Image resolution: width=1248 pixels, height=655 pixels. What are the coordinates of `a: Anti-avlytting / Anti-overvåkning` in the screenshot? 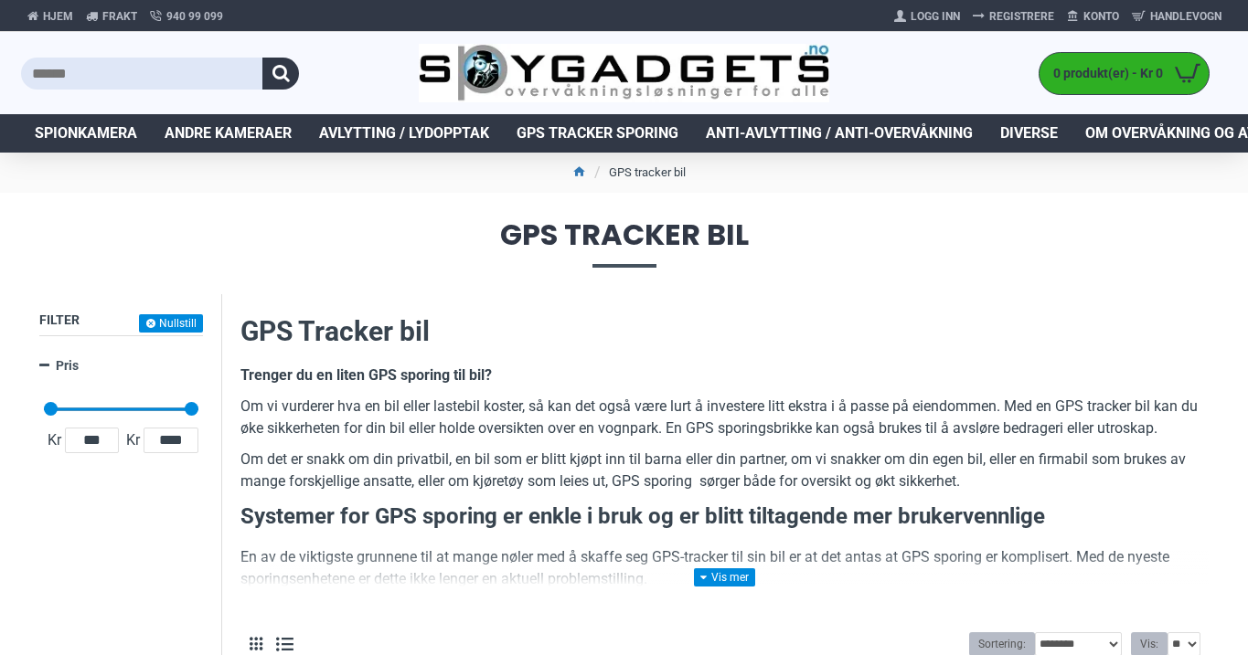 It's located at (839, 133).